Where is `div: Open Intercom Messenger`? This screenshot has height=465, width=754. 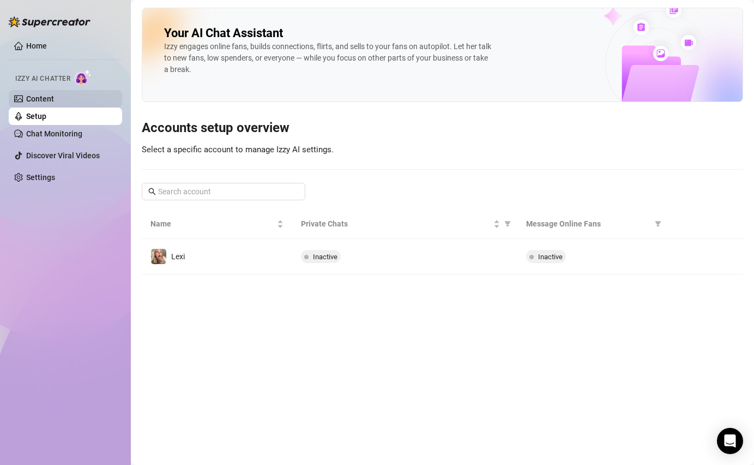
div: Open Intercom Messenger is located at coordinates (730, 441).